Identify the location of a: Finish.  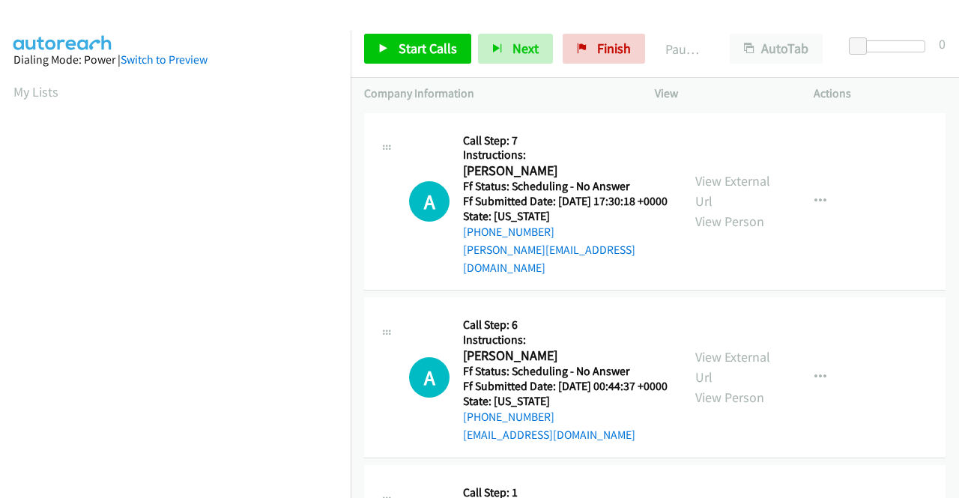
(604, 49).